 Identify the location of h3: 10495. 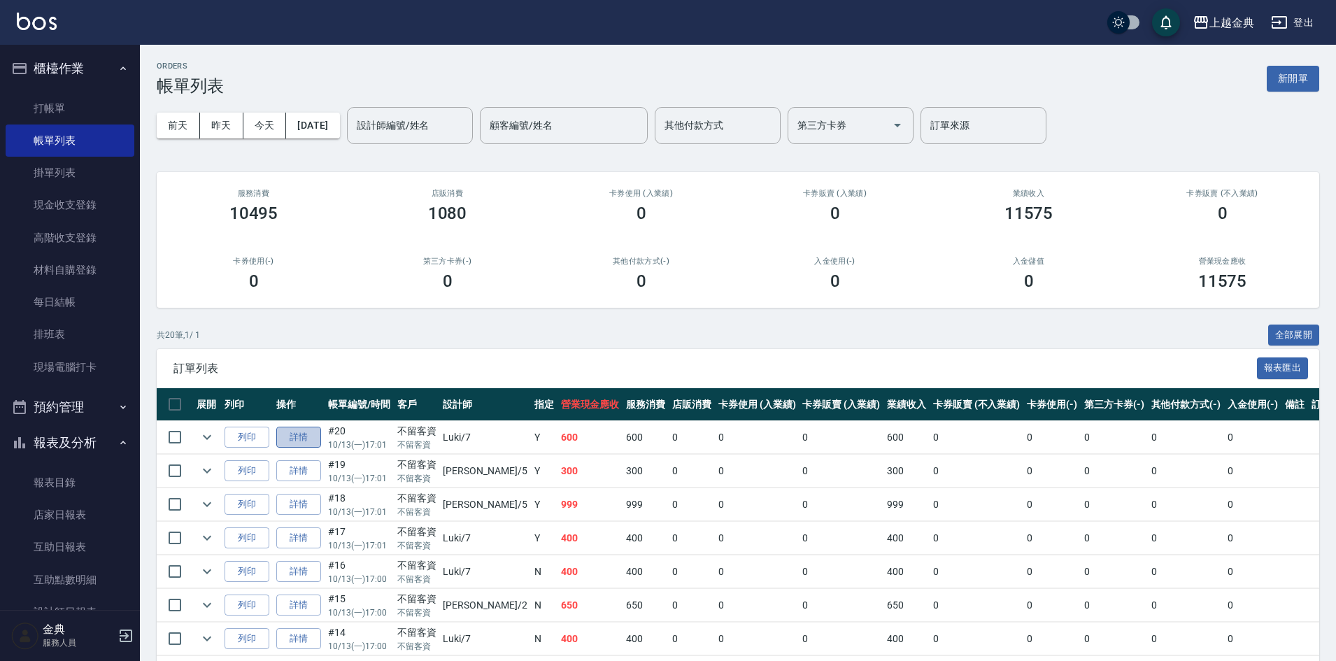
(254, 213).